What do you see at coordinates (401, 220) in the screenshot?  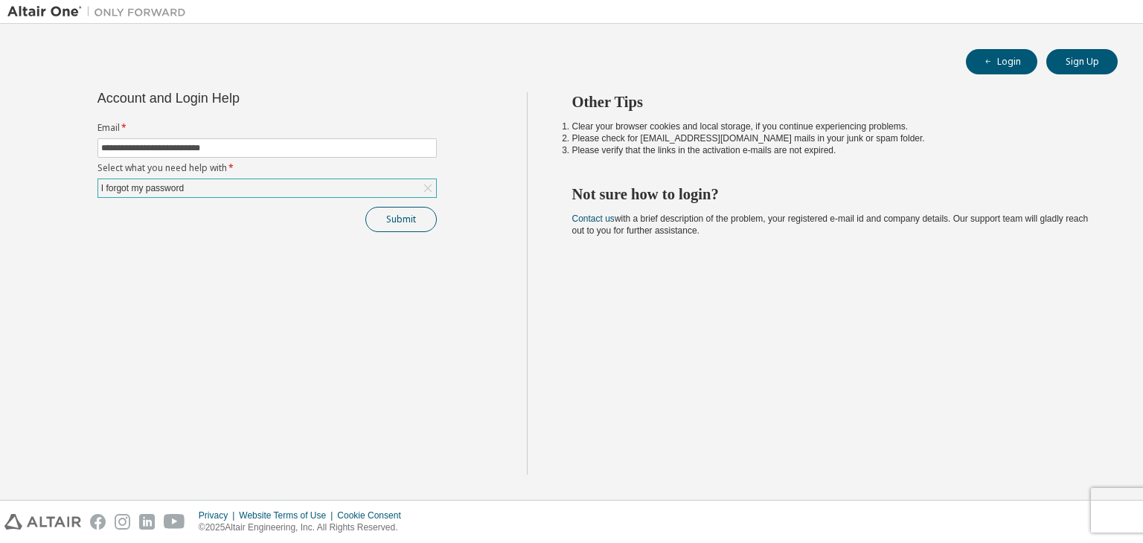 I see `button: Submit` at bounding box center [401, 220].